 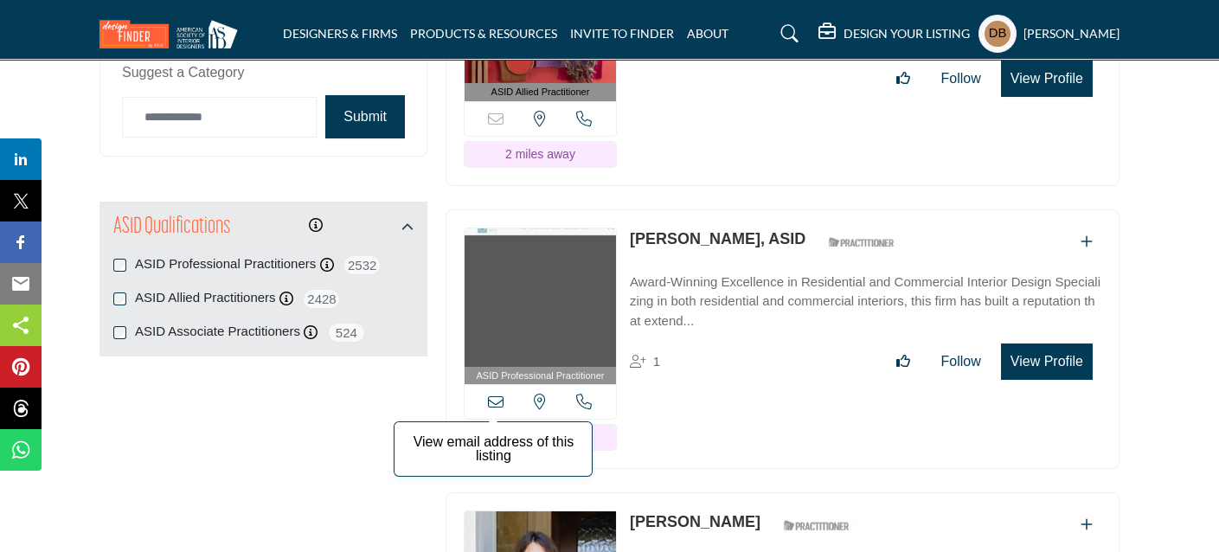 What do you see at coordinates (708, 33) in the screenshot?
I see `a: ABOUT` at bounding box center [708, 33].